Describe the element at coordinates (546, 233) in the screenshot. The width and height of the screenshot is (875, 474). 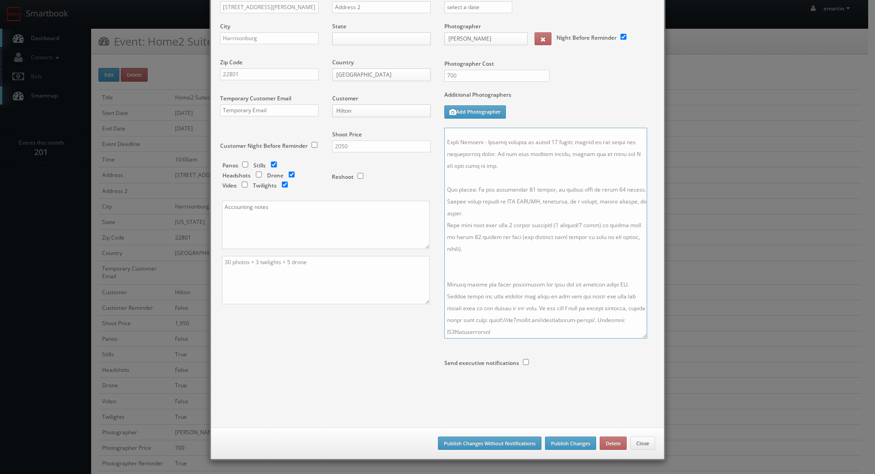
I see `textarea: Loremi dolorsi am Cons Adipis. Elitseddo eius 6/00. Temp incid utlaboree 6 dolo magna/aliquaeni/a...` at that location.